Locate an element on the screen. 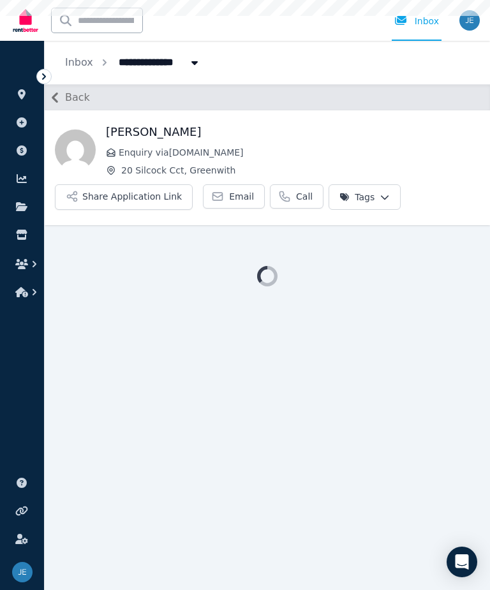 This screenshot has height=590, width=490. button: Tags is located at coordinates (364, 197).